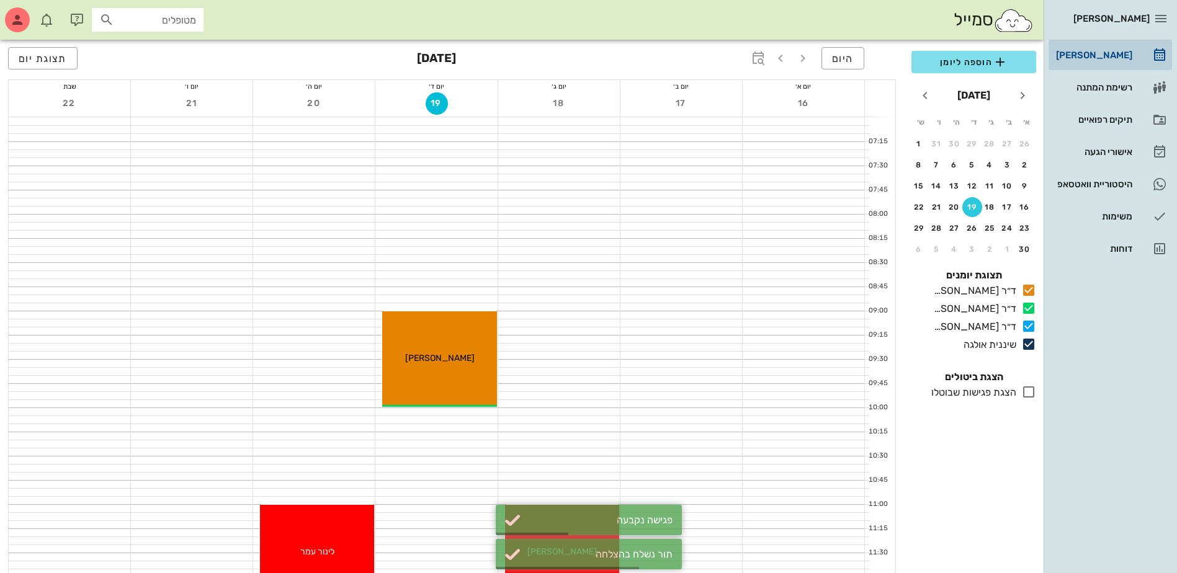  Describe the element at coordinates (877, 383) in the screenshot. I see `div: 09:45` at that location.